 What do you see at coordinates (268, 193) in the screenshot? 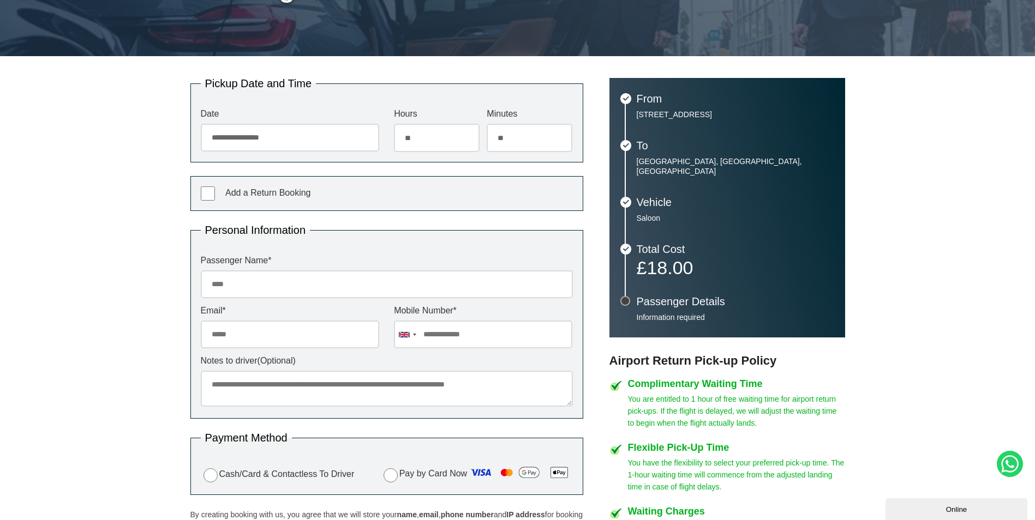
I see `span: Add a Return Booking` at bounding box center [268, 193].